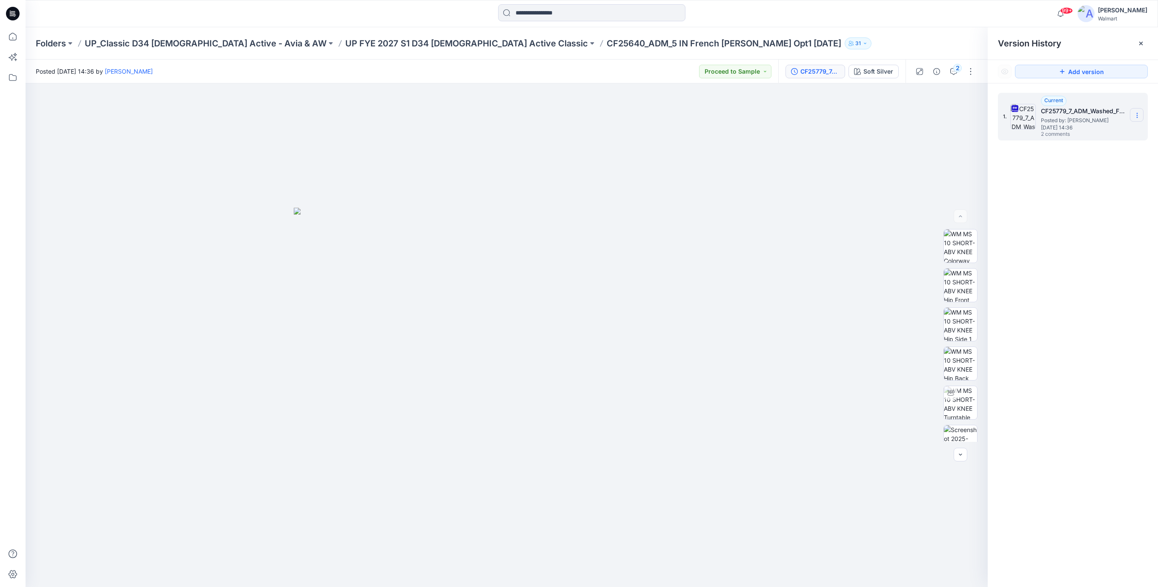 This screenshot has height=587, width=1158. I want to click on img: WM MS 10 SHORT-ABV KNEE Colorway wo Avatar, so click(960, 246).